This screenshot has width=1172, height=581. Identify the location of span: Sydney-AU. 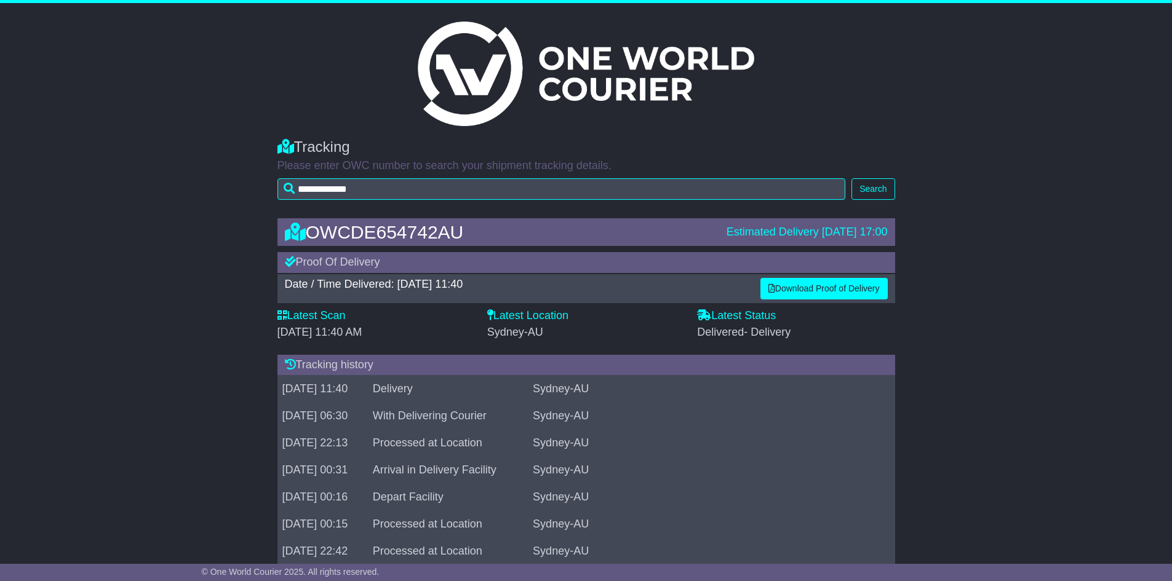
(515, 332).